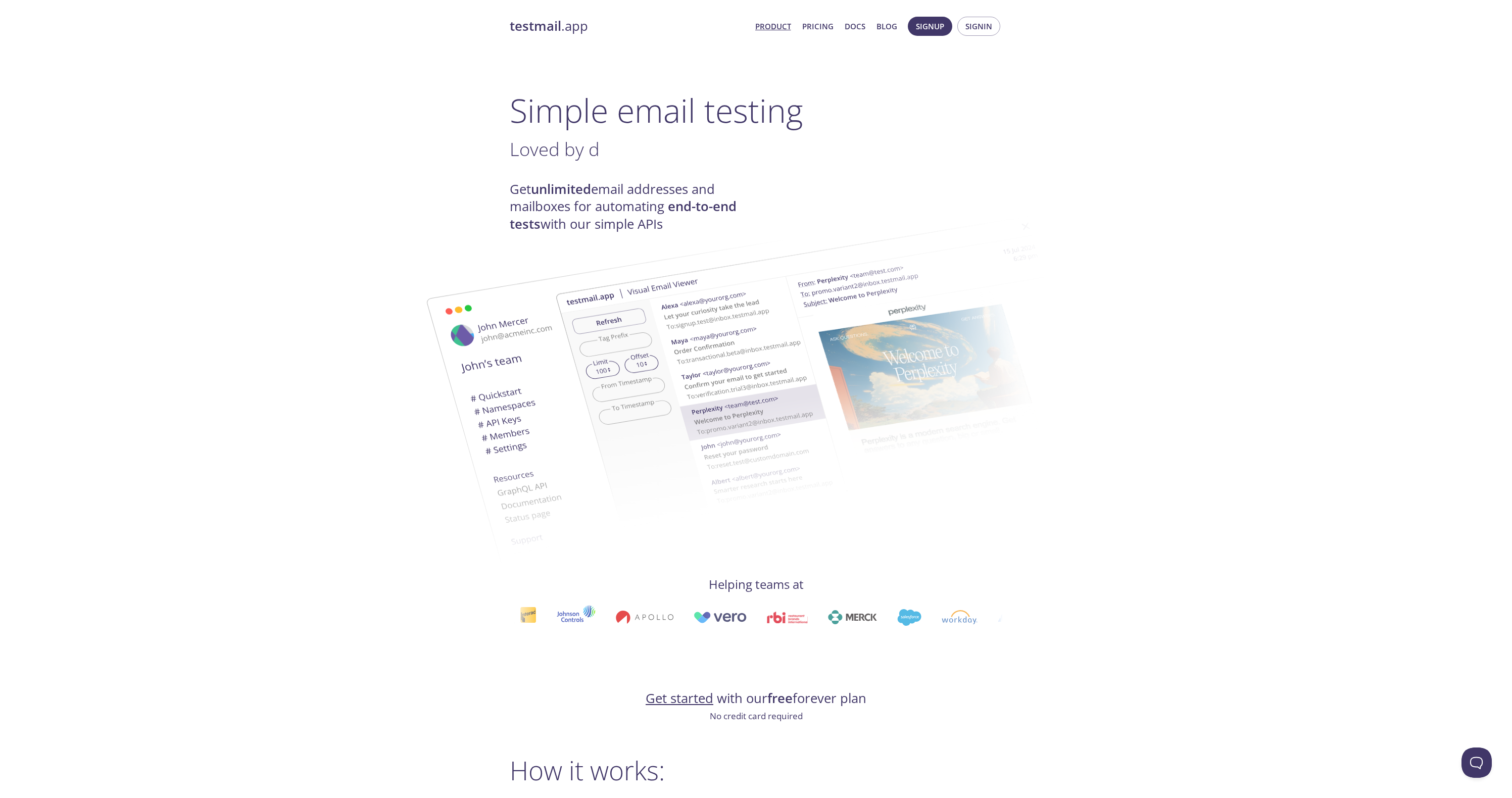  Describe the element at coordinates (780, 699) in the screenshot. I see `strong: free` at that location.